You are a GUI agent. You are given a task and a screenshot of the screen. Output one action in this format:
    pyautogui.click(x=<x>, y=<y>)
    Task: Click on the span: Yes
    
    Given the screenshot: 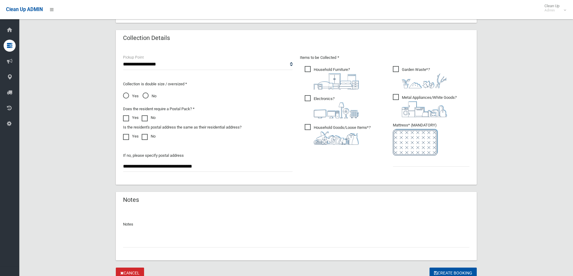 What is the action you would take?
    pyautogui.click(x=131, y=96)
    